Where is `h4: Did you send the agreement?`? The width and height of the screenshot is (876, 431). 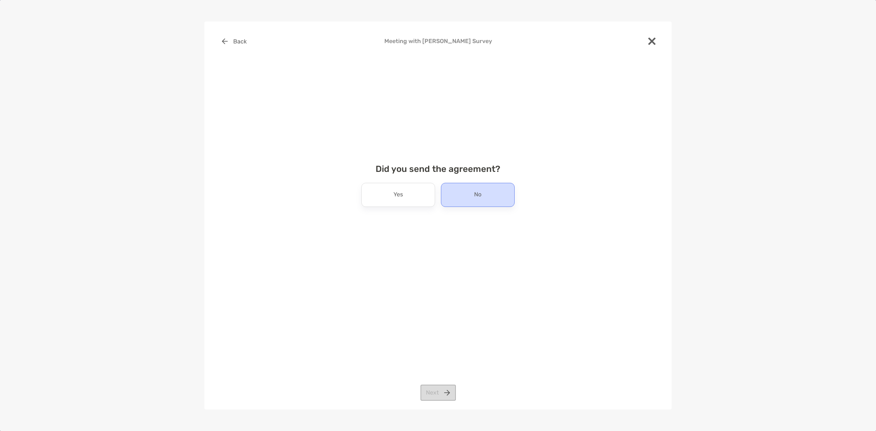 h4: Did you send the agreement? is located at coordinates (438, 169).